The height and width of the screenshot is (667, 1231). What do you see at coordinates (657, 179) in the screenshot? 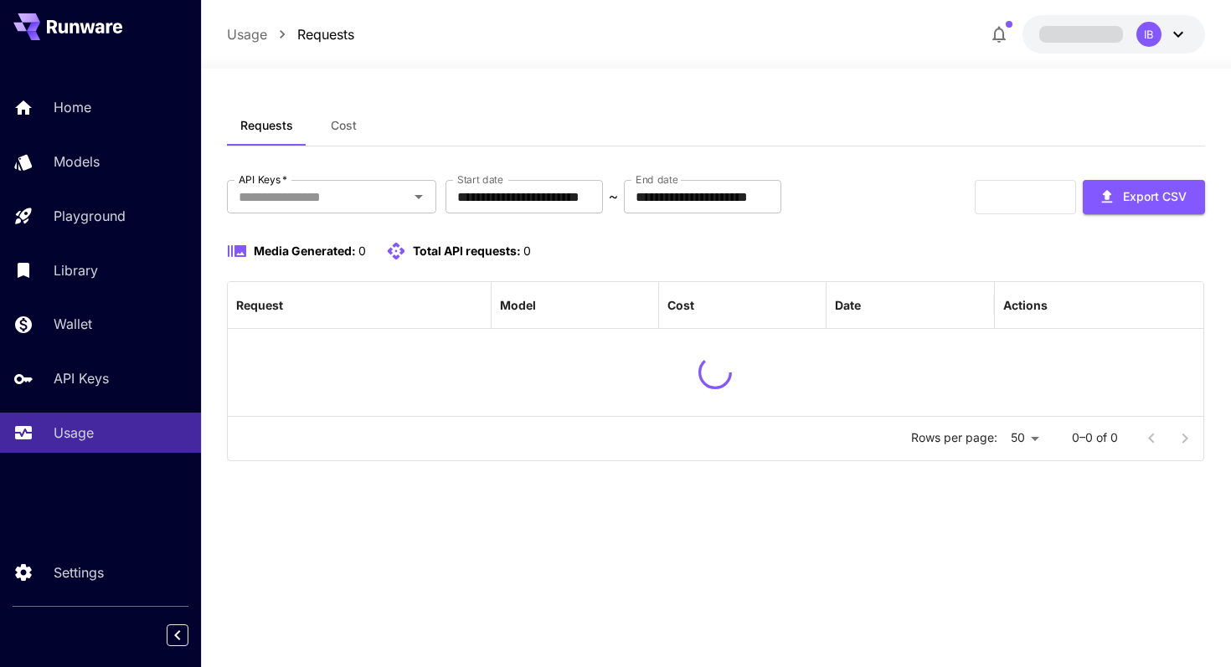
I see `label: End date` at bounding box center [657, 179].